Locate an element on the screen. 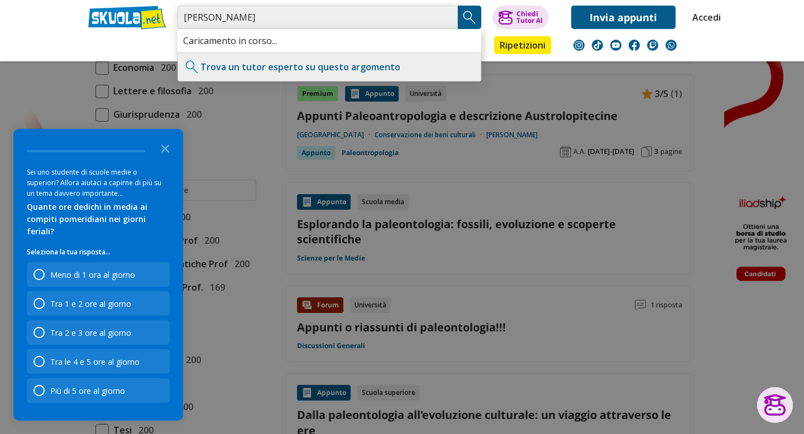 This screenshot has height=434, width=804. img: Cerca appunti, riassunti o versioni is located at coordinates (470, 17).